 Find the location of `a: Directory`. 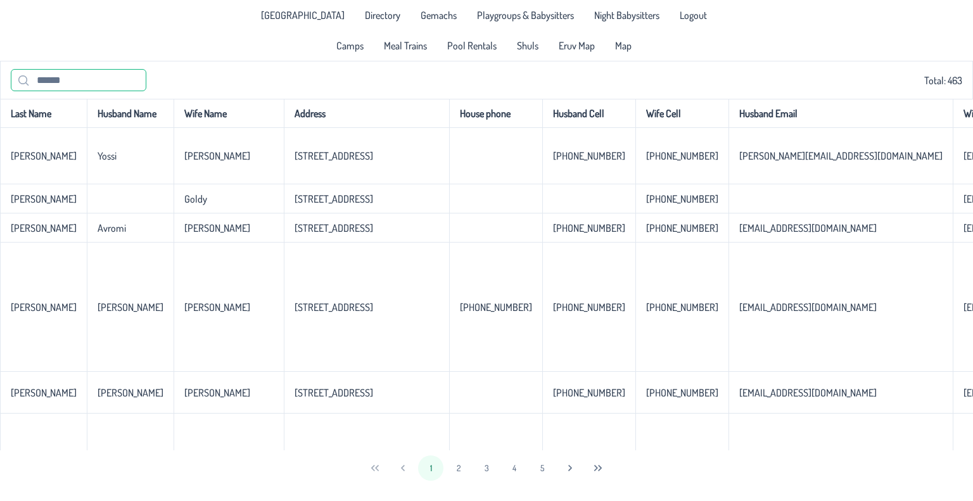

a: Directory is located at coordinates (383, 15).